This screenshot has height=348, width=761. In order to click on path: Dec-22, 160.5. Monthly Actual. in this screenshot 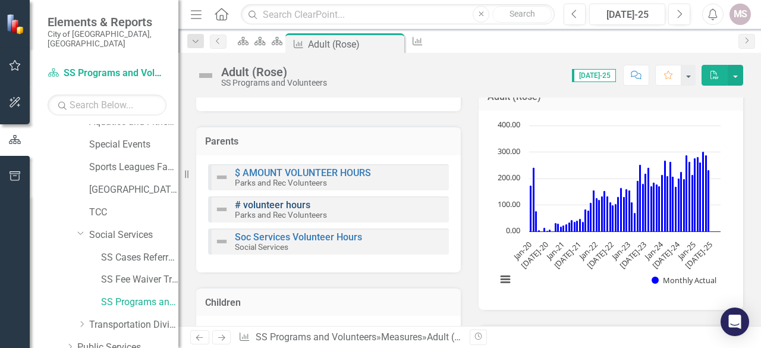, I will do `click(627, 210)`.